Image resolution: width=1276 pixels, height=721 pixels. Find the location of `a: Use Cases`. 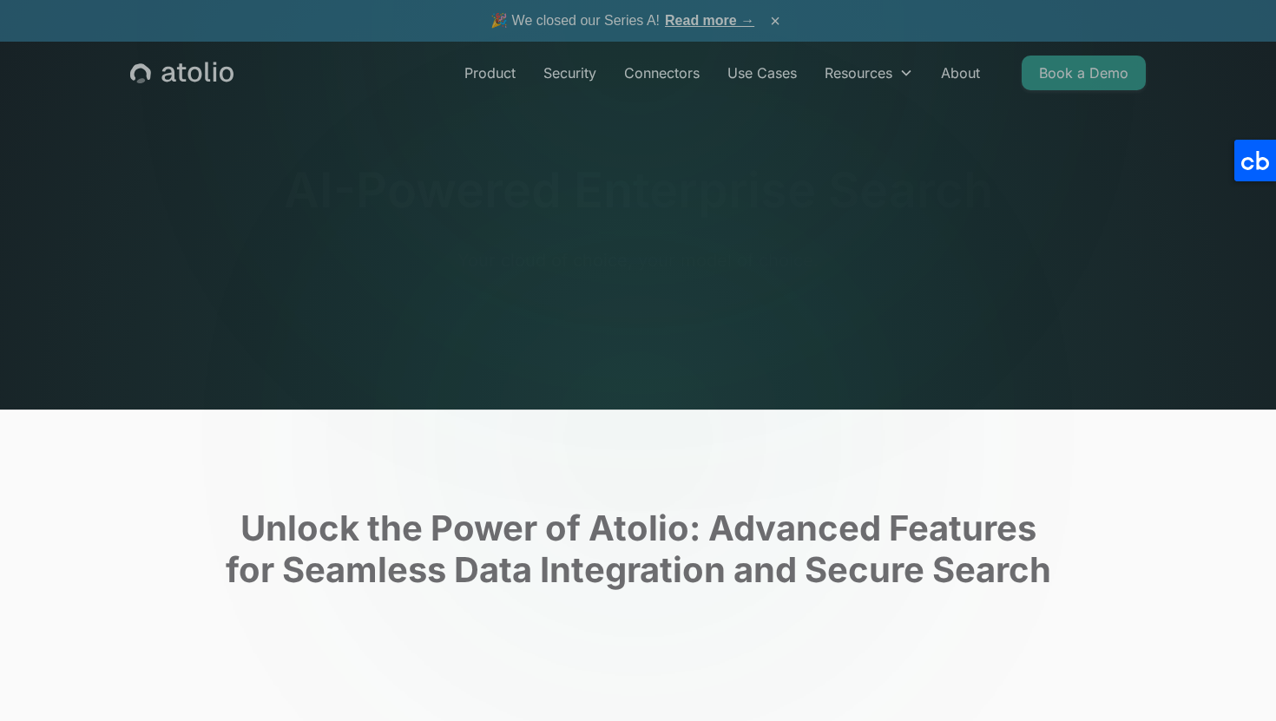

a: Use Cases is located at coordinates (762, 73).